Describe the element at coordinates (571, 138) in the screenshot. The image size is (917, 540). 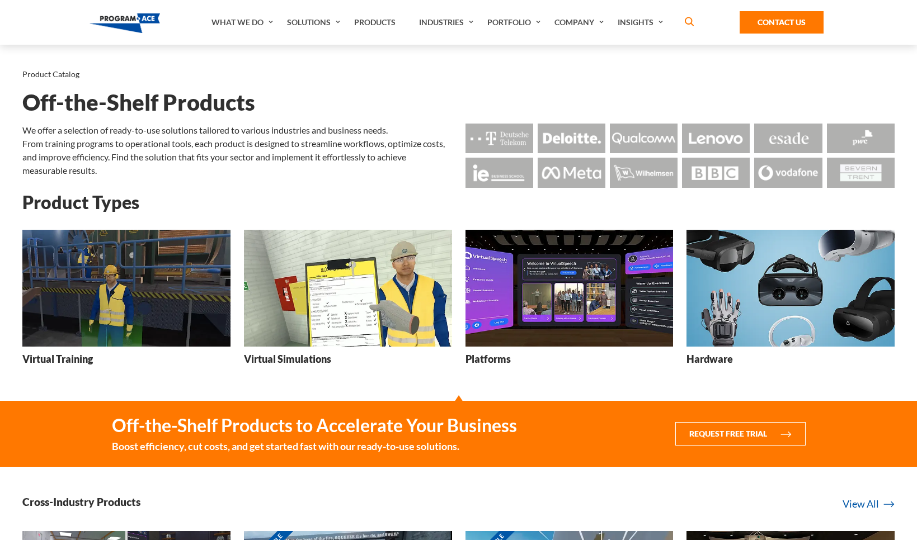
I see `img: Logo - Deloitte` at that location.